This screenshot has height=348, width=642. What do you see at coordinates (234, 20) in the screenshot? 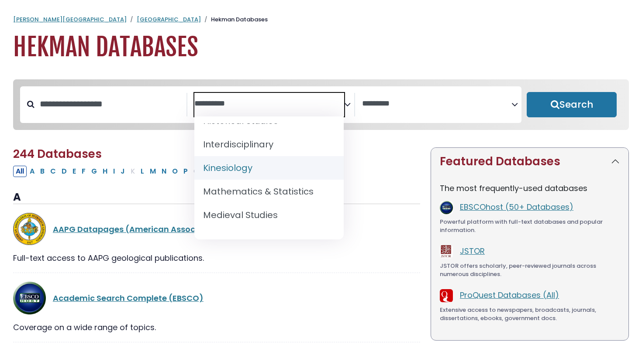
I see `li: Hekman Databases` at bounding box center [234, 20].